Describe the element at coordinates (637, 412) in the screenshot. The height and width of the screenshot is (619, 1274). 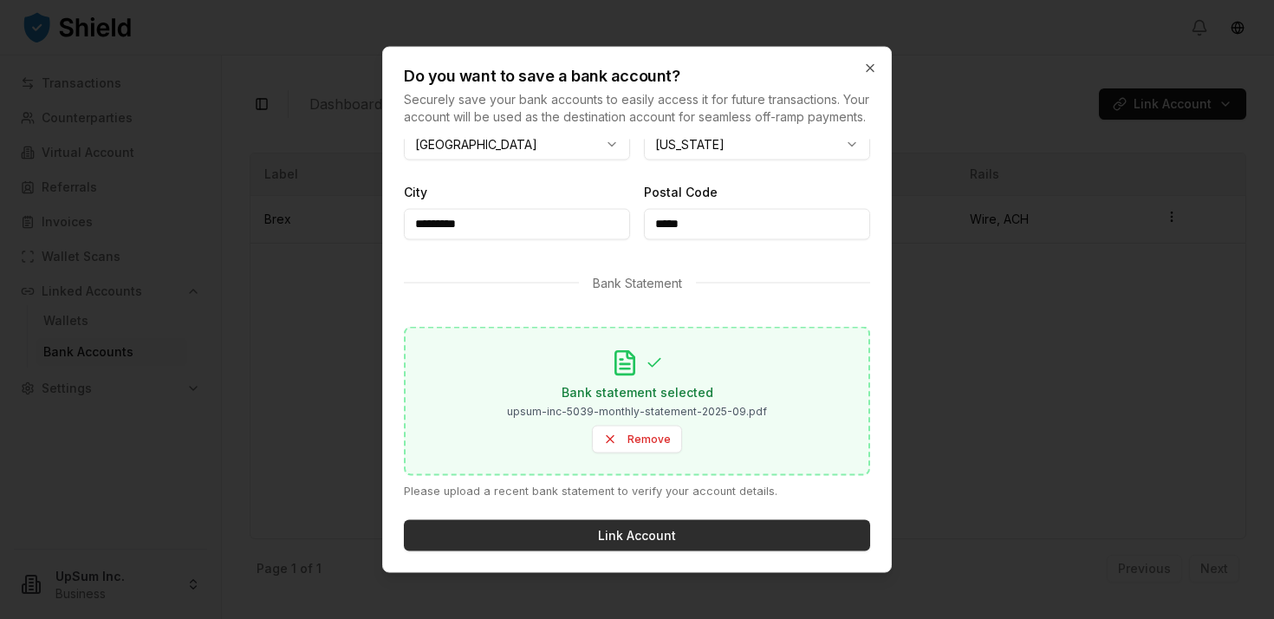
I see `p: upsum-inc-5039-monthly-statement-2025-09.pdf` at that location.